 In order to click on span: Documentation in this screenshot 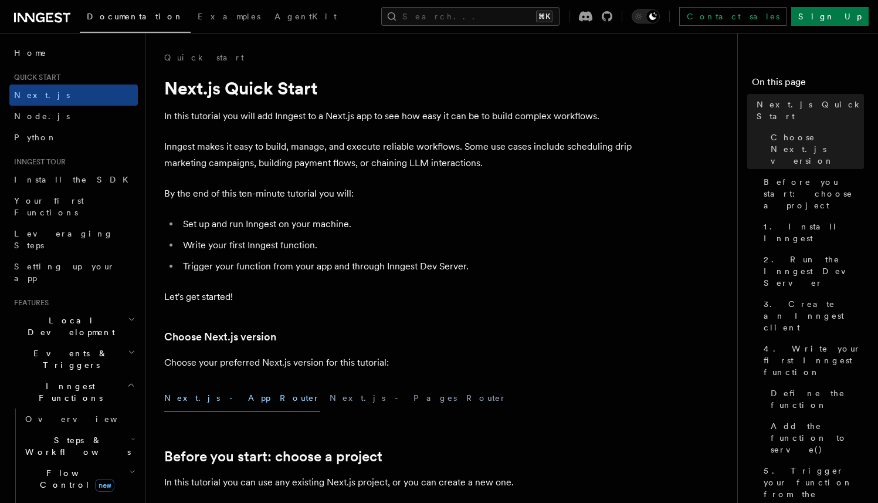, I will do `click(135, 16)`.